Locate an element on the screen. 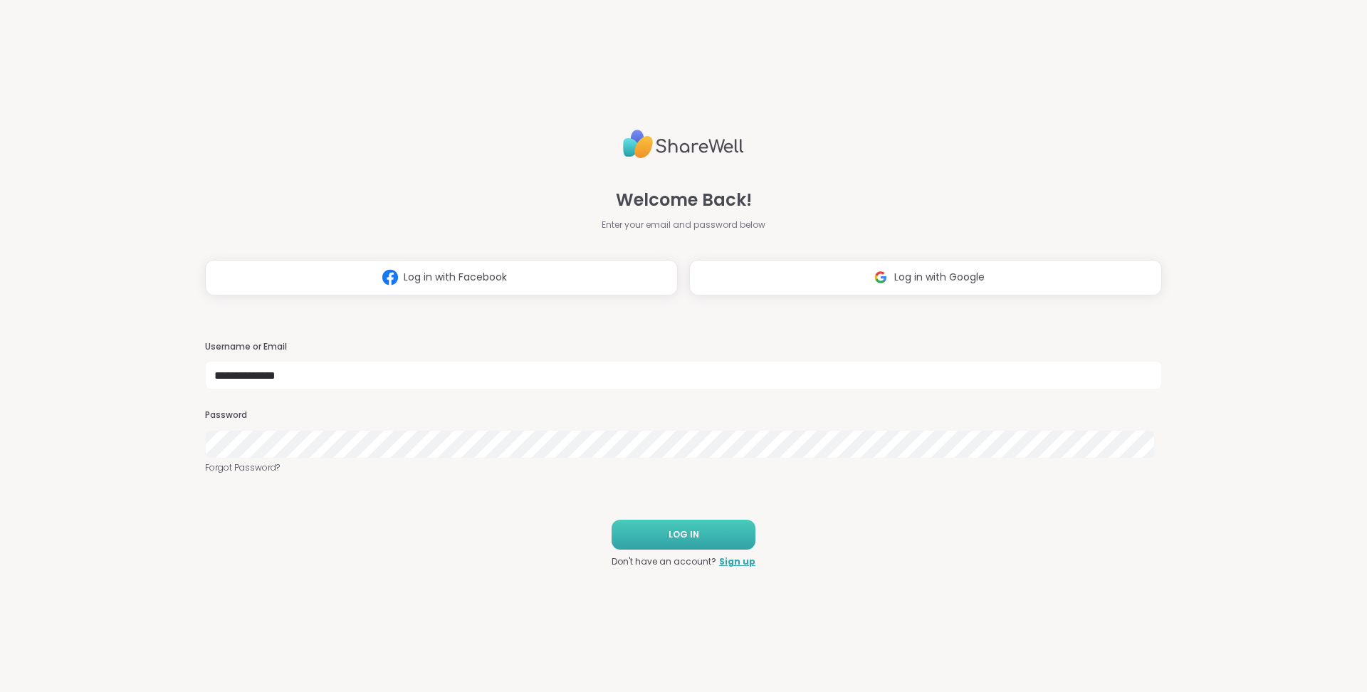 The image size is (1367, 692). h3: Password is located at coordinates (683, 415).